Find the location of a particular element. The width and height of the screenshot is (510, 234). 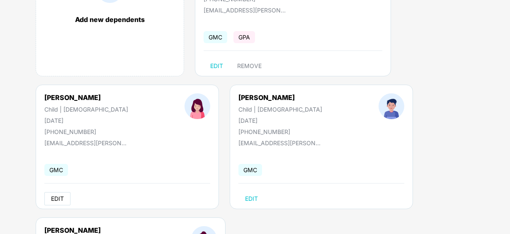

div: Add new dependents is located at coordinates (110, 19).